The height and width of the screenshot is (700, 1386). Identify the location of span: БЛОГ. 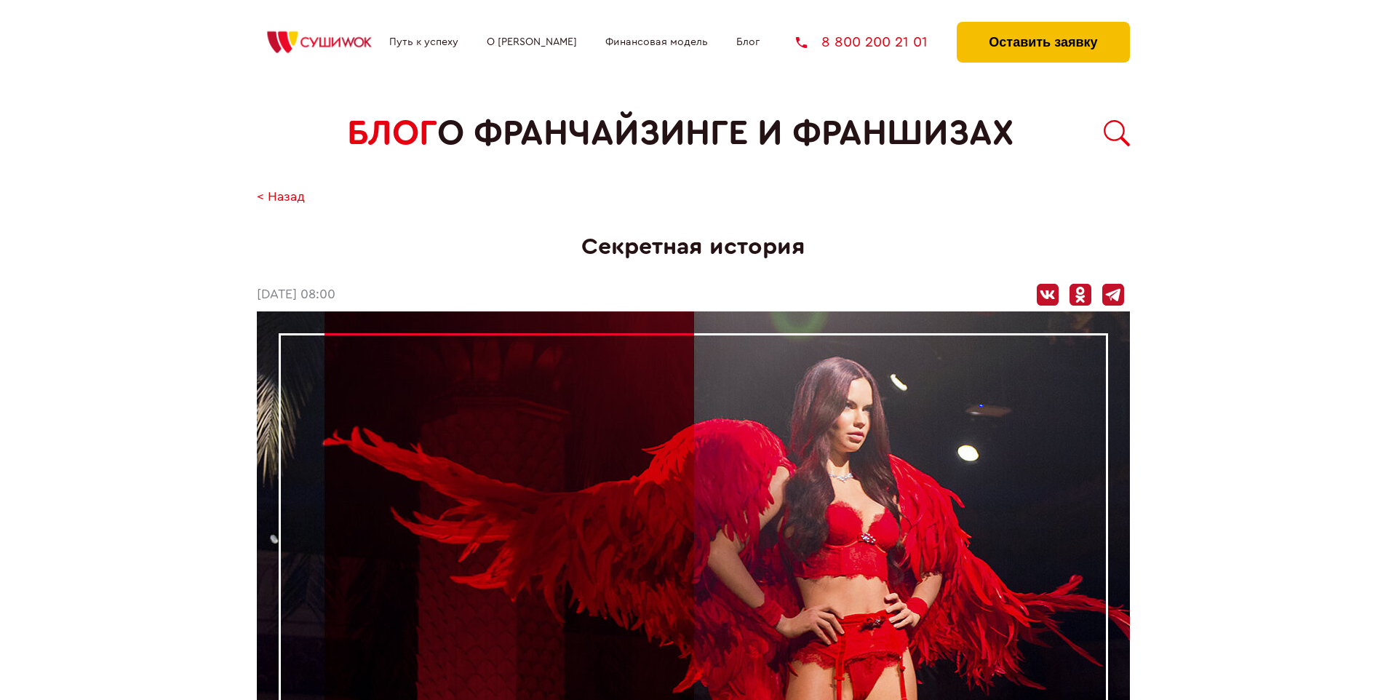
(392, 133).